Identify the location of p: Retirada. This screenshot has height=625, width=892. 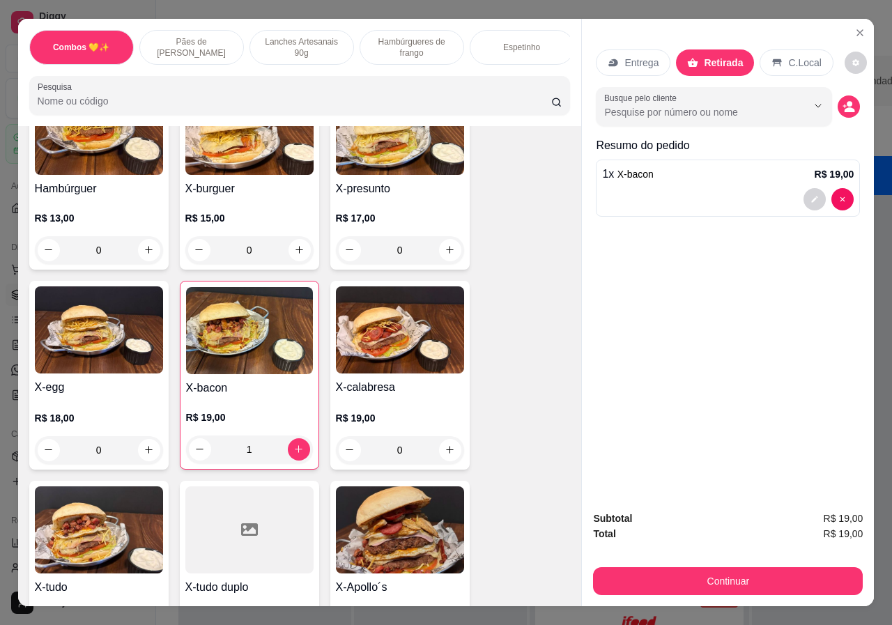
(723, 63).